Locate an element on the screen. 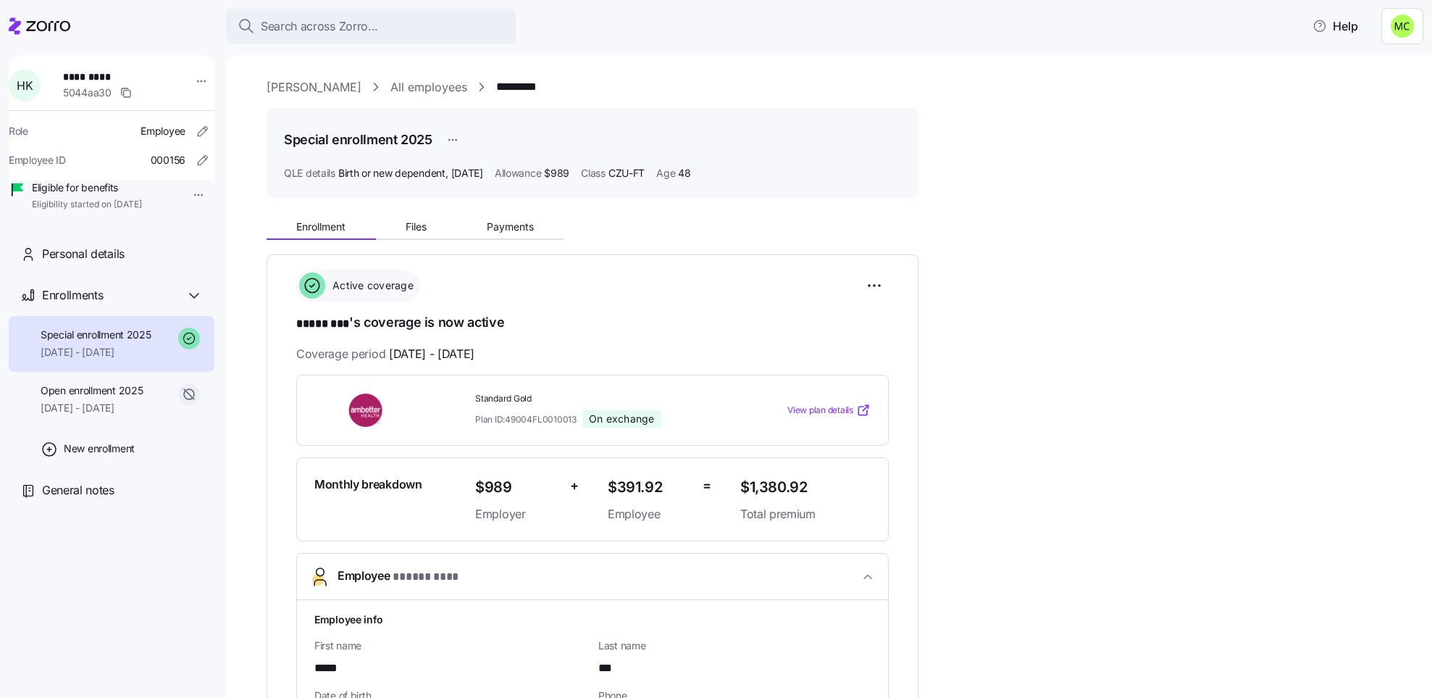 This screenshot has height=698, width=1432. span: $391.92 is located at coordinates (649, 487).